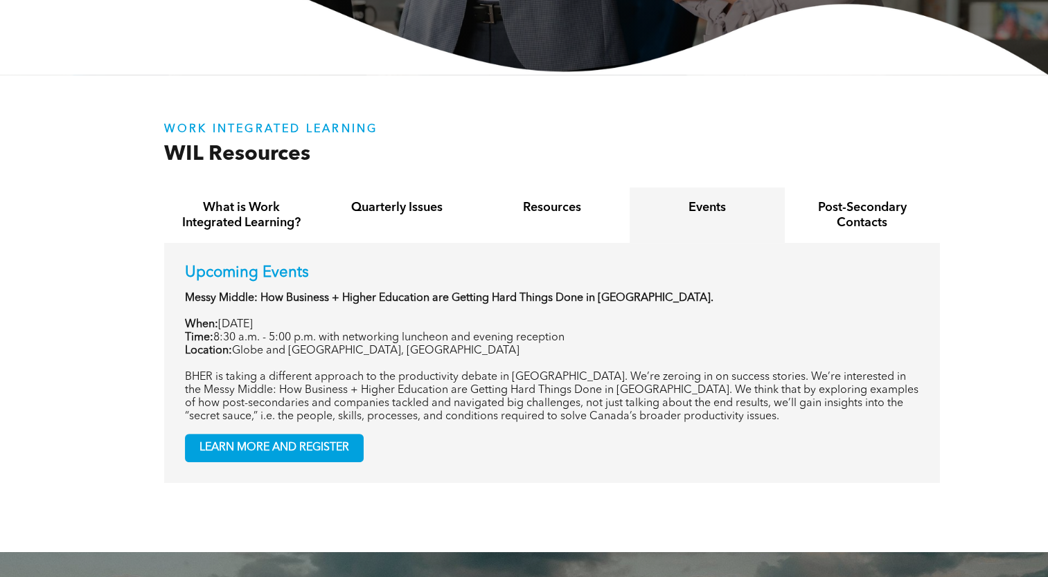  I want to click on strong: WORK INTEGRATED LEARNING, so click(271, 129).